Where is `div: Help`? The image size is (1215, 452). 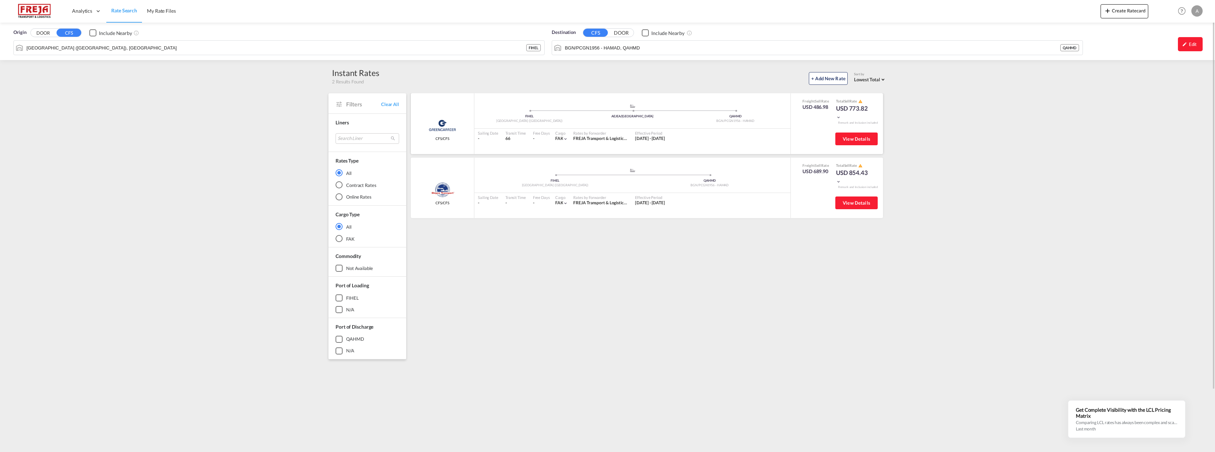
div: Help is located at coordinates (1184, 11).